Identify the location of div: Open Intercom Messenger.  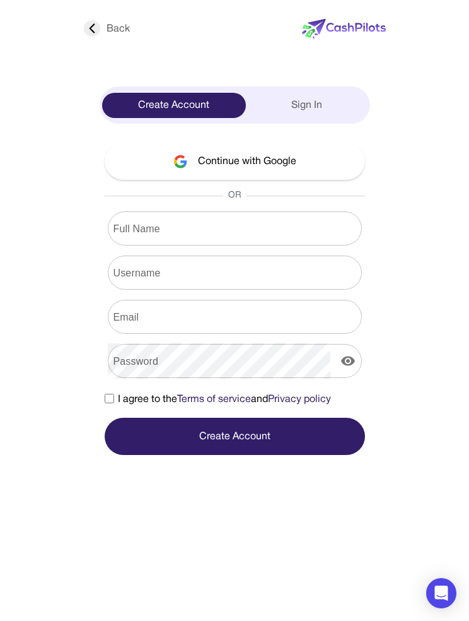
(442, 593).